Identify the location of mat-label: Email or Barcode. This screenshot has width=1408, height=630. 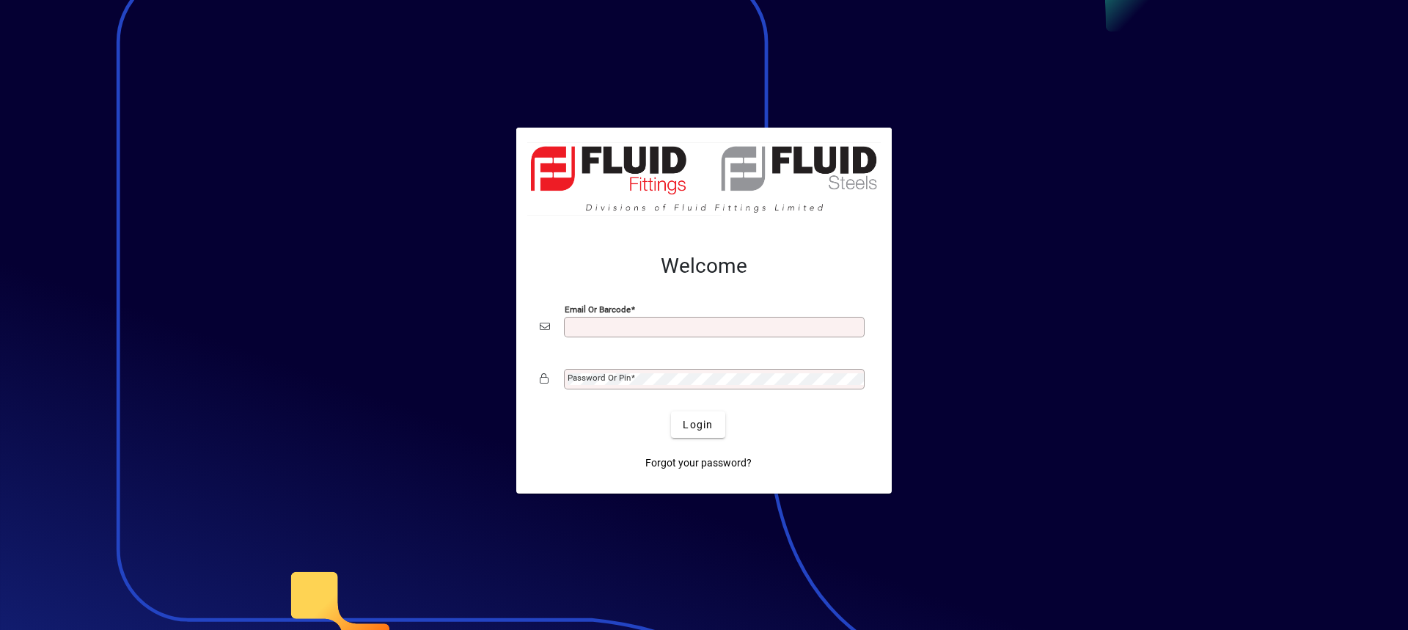
(598, 309).